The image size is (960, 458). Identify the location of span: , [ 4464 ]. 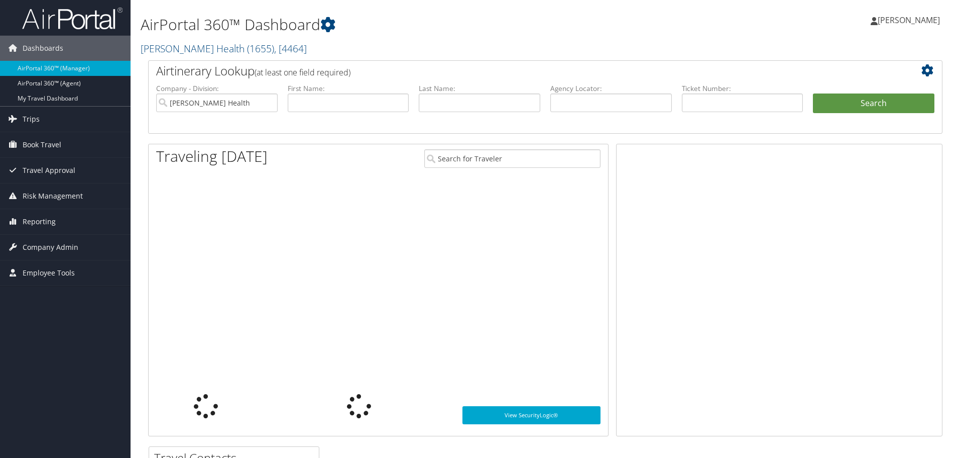
(290, 48).